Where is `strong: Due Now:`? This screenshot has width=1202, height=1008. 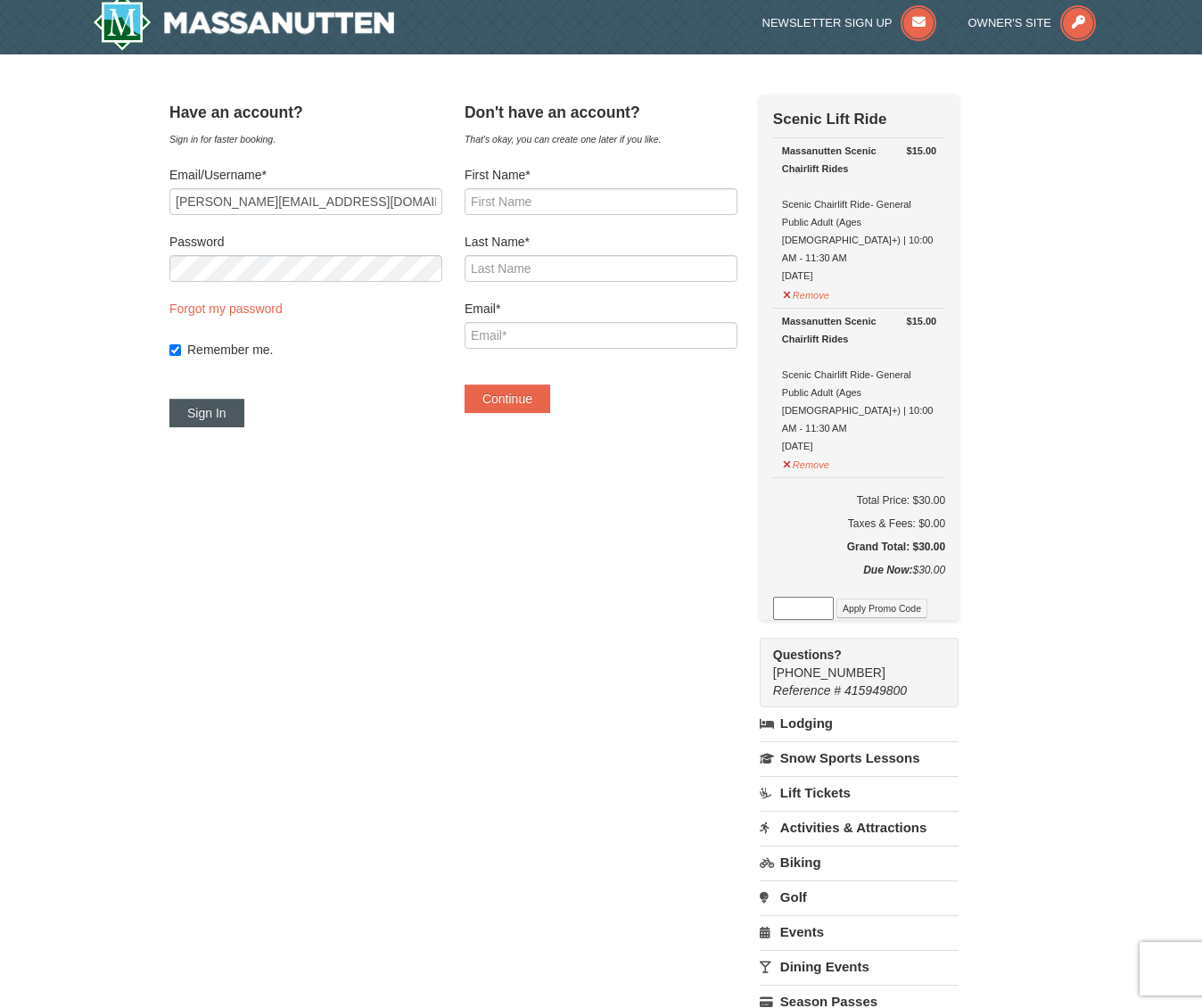
strong: Due Now: is located at coordinates (887, 570).